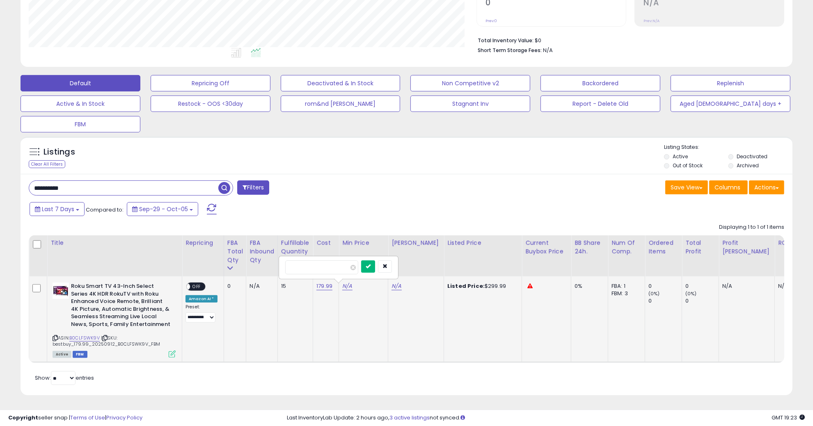 This screenshot has height=426, width=813. Describe the element at coordinates (253, 188) in the screenshot. I see `button: Filters` at that location.